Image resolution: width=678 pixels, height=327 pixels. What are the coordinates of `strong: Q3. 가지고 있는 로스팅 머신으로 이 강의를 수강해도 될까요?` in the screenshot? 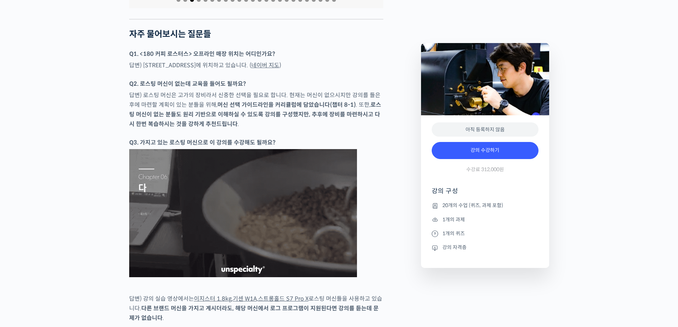 It's located at (202, 142).